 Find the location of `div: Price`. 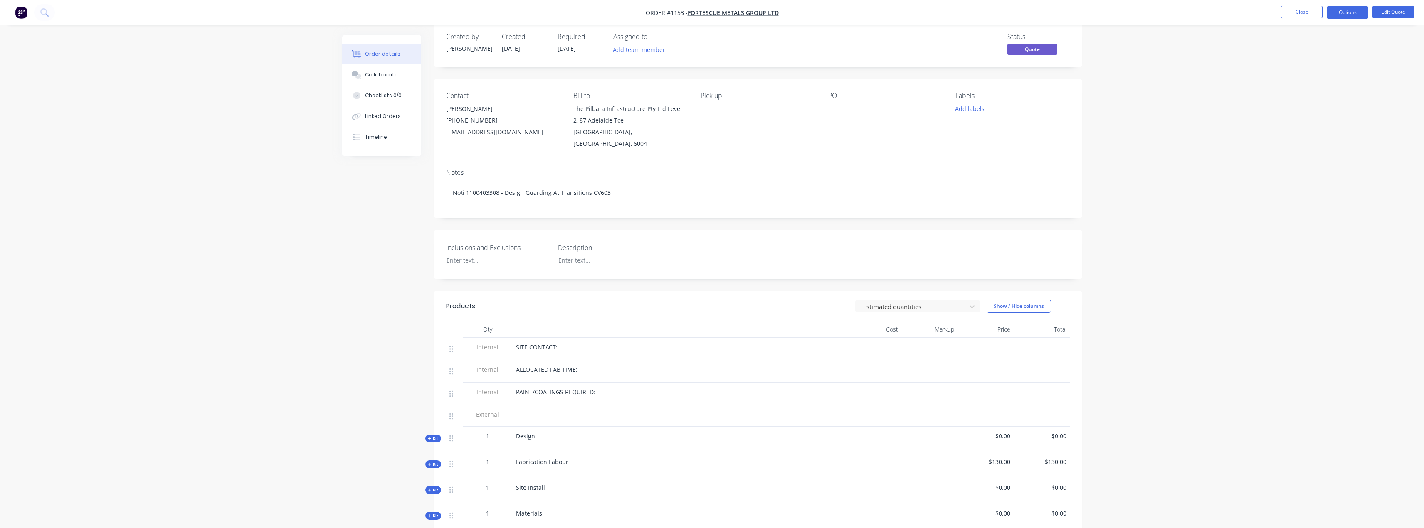

div: Price is located at coordinates (985, 330).